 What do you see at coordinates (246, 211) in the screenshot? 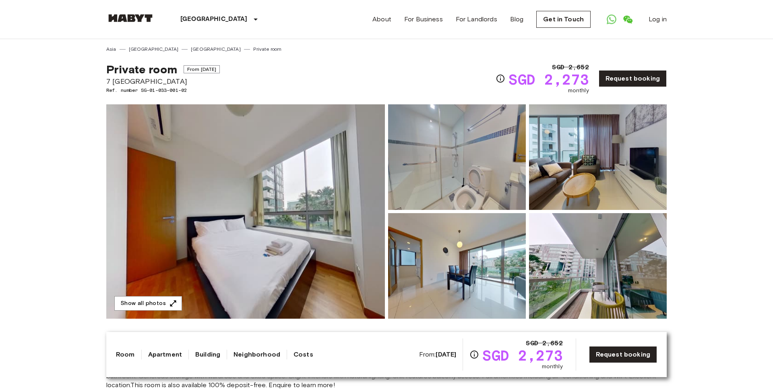
I see `img: Marketing picture of unit SG-01-033-001-02` at bounding box center [246, 211].